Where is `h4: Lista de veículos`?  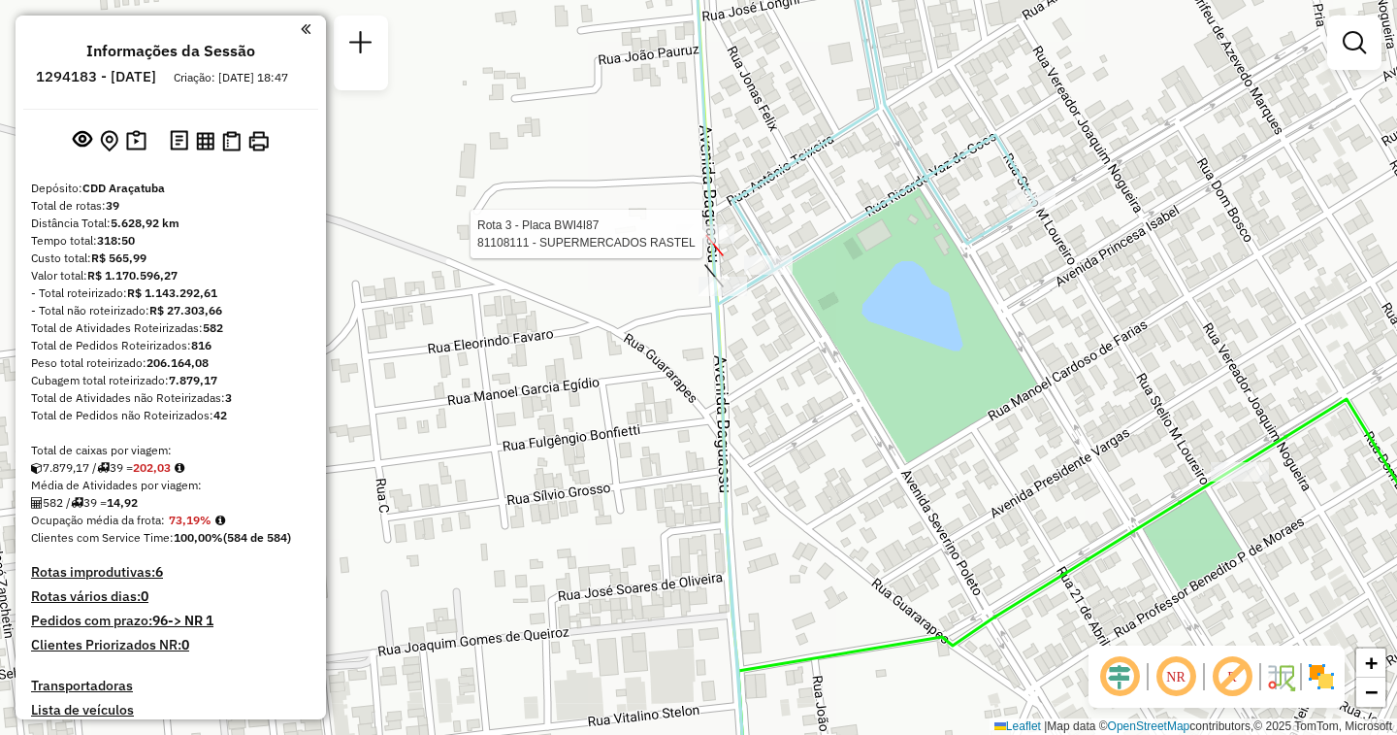 h4: Lista de veículos is located at coordinates (171, 709).